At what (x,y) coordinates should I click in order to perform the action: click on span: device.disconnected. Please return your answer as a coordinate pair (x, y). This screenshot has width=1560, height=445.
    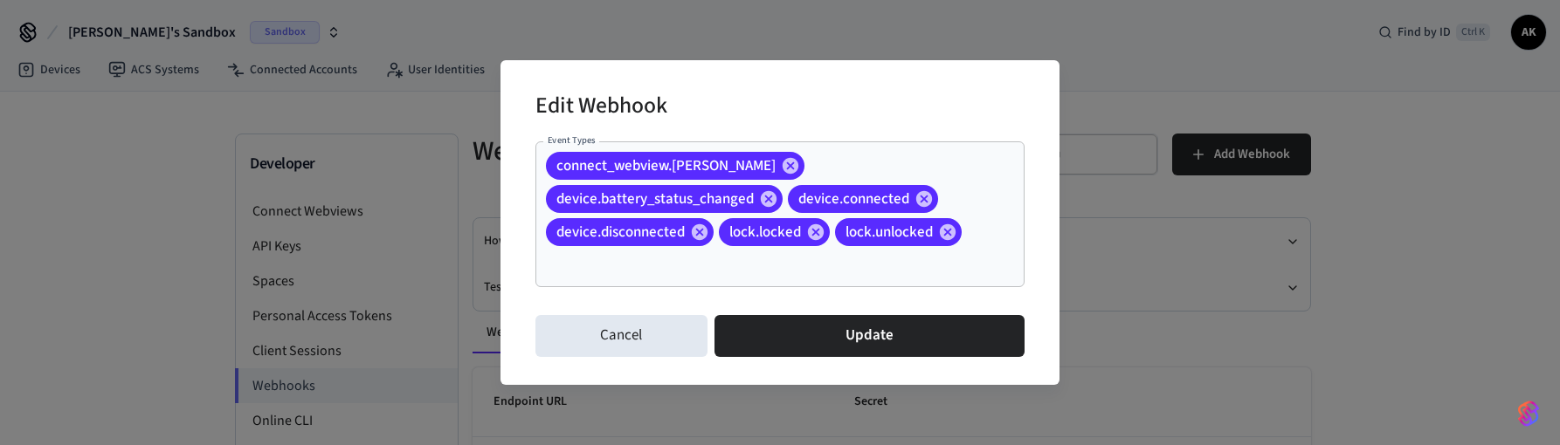
    Looking at the image, I should click on (620, 232).